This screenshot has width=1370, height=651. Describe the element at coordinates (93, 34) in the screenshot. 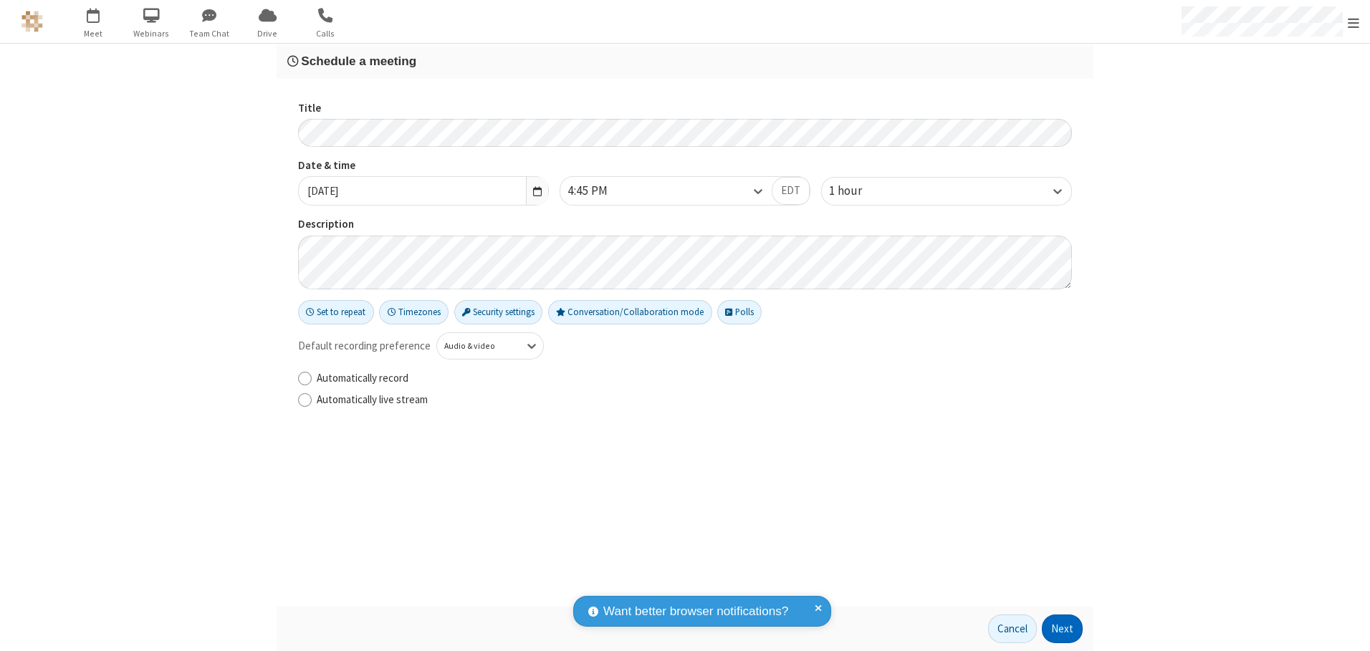

I see `span: Meet` at that location.